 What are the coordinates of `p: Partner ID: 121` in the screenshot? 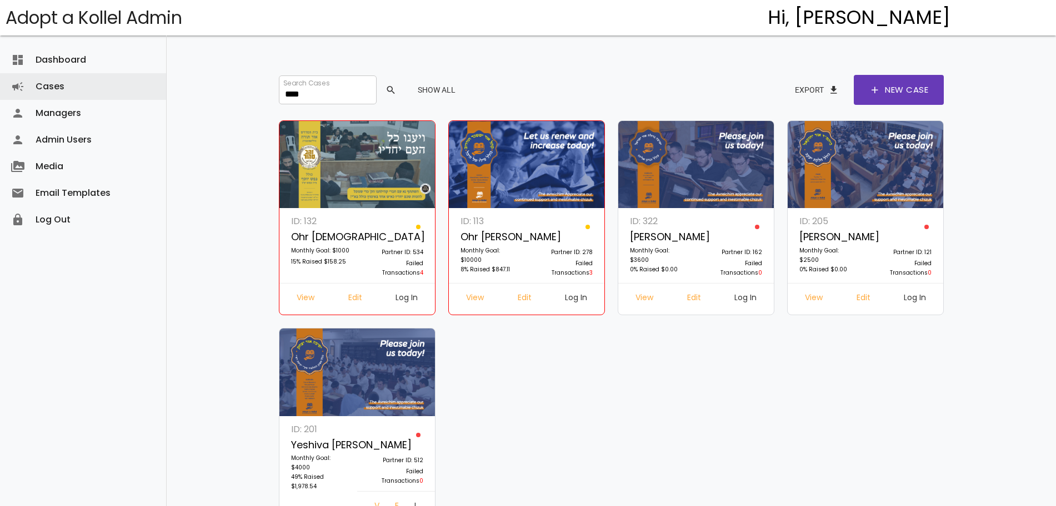 It's located at (901, 253).